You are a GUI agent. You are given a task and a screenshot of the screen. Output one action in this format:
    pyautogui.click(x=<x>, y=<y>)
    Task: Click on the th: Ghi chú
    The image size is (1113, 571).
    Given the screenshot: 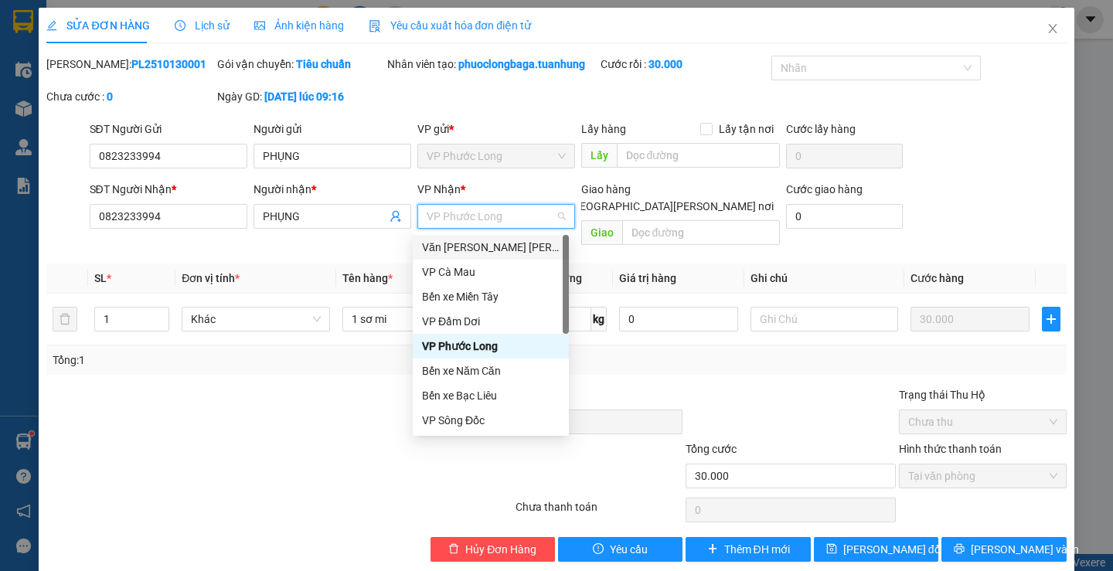 What is the action you would take?
    pyautogui.click(x=824, y=278)
    